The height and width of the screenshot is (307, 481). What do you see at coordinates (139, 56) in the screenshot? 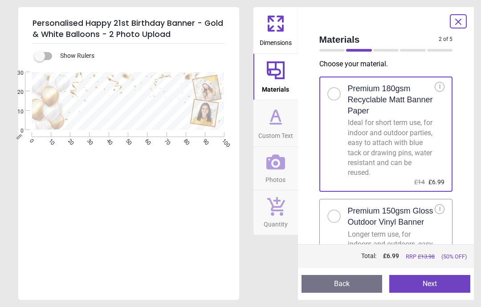
I see `div: Show Rulers` at bounding box center [139, 56].